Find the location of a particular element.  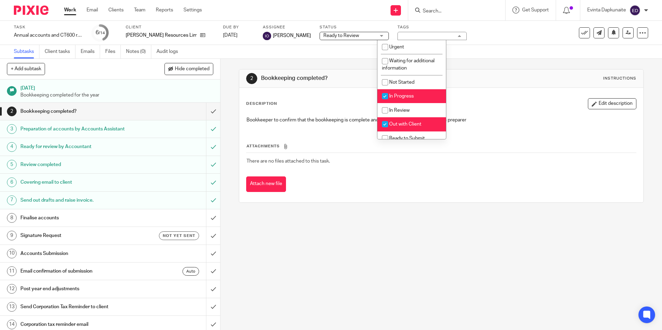

a: Emails is located at coordinates (90, 52).